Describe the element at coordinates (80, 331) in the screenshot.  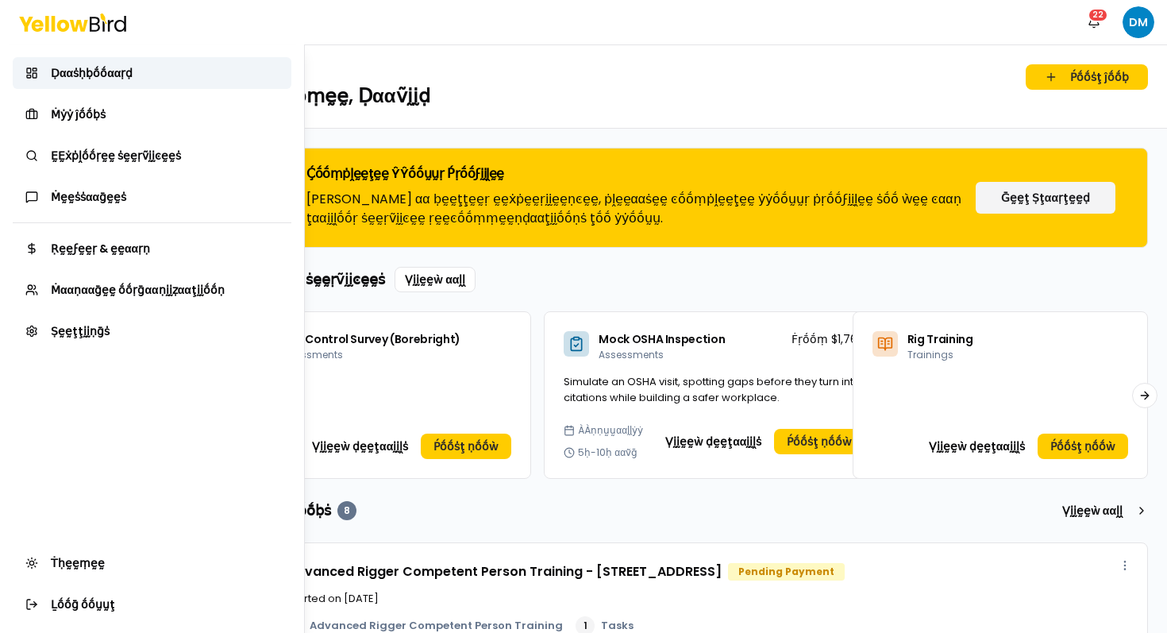
I see `span: Ṣḛḛţţḭḭṇḡṡ` at that location.